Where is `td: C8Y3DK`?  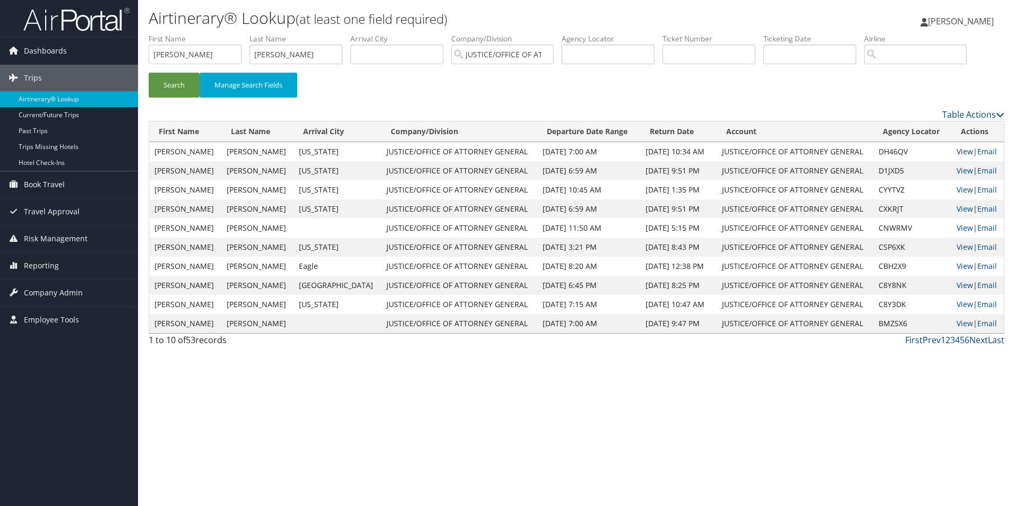
td: C8Y3DK is located at coordinates (912, 305).